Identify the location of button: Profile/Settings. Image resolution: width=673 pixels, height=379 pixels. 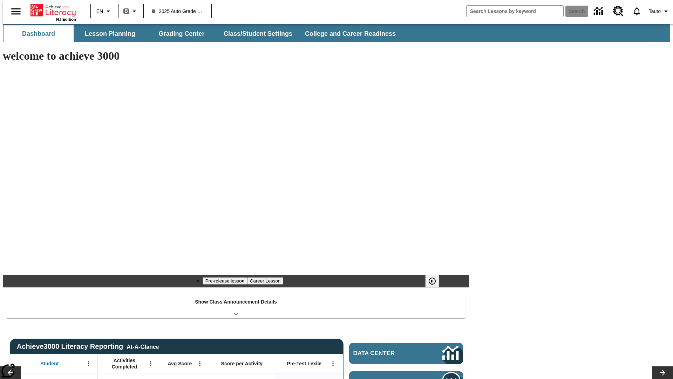
(659, 11).